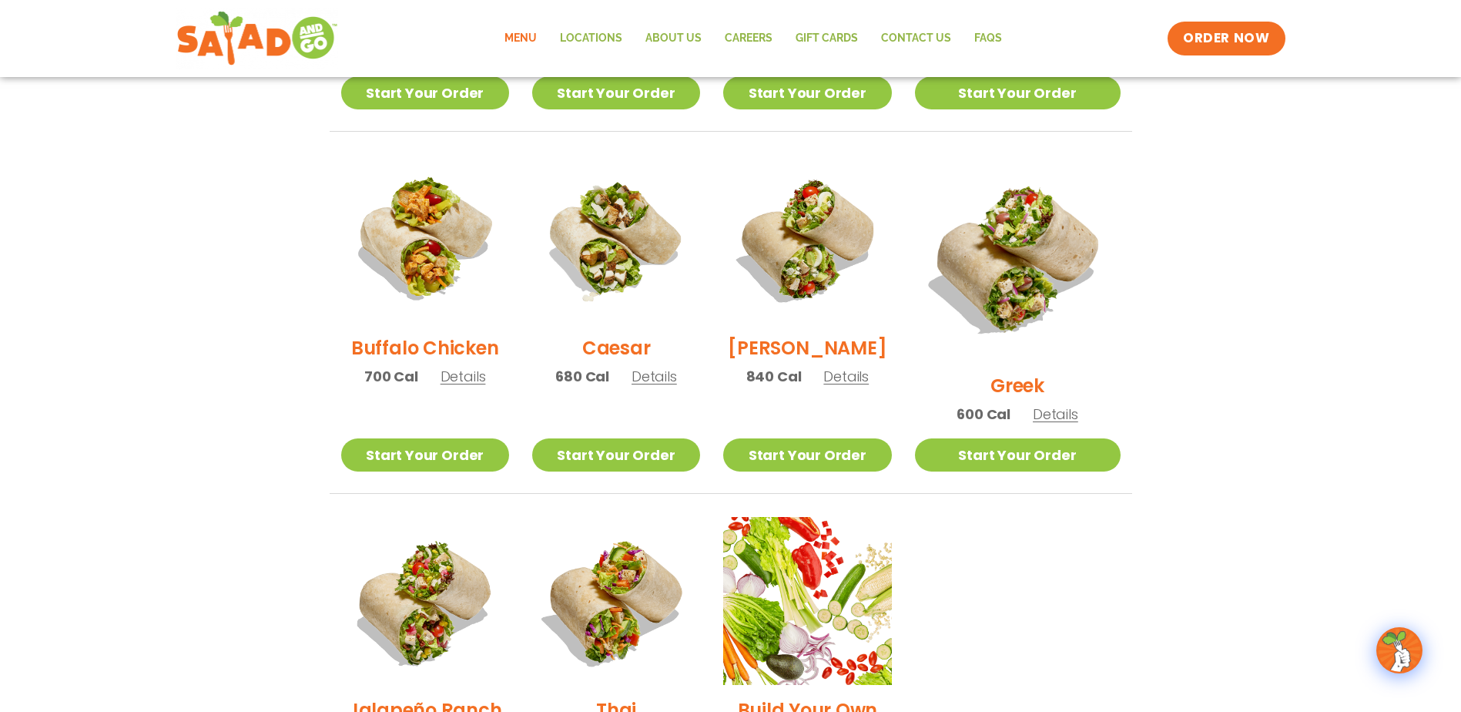  Describe the element at coordinates (257, 39) in the screenshot. I see `img: new-SAG-logo-768×292` at that location.